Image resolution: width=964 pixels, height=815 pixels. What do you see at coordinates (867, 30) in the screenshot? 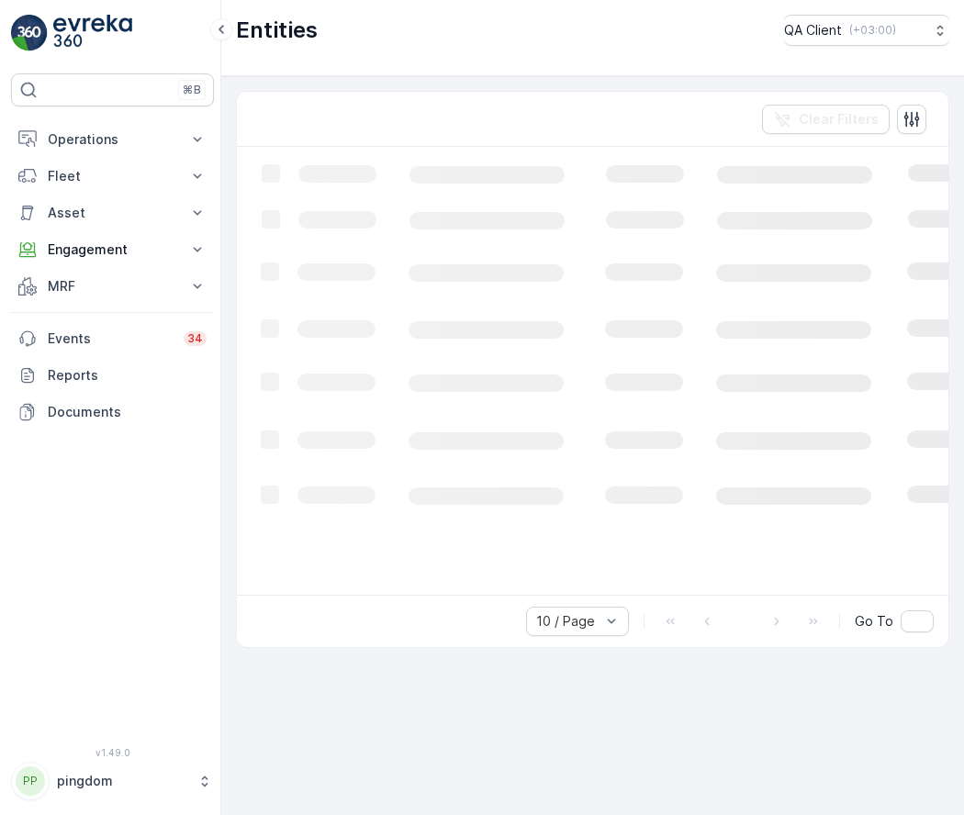
I see `button: QA Client(+03:00)` at bounding box center [867, 30].